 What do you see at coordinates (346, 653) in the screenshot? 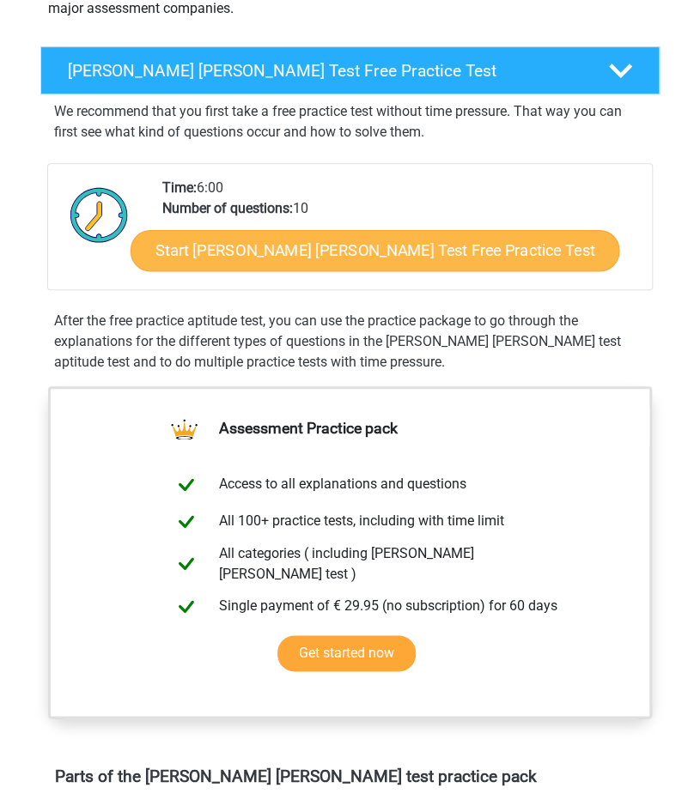
I see `a: Get started now` at bounding box center [346, 653].